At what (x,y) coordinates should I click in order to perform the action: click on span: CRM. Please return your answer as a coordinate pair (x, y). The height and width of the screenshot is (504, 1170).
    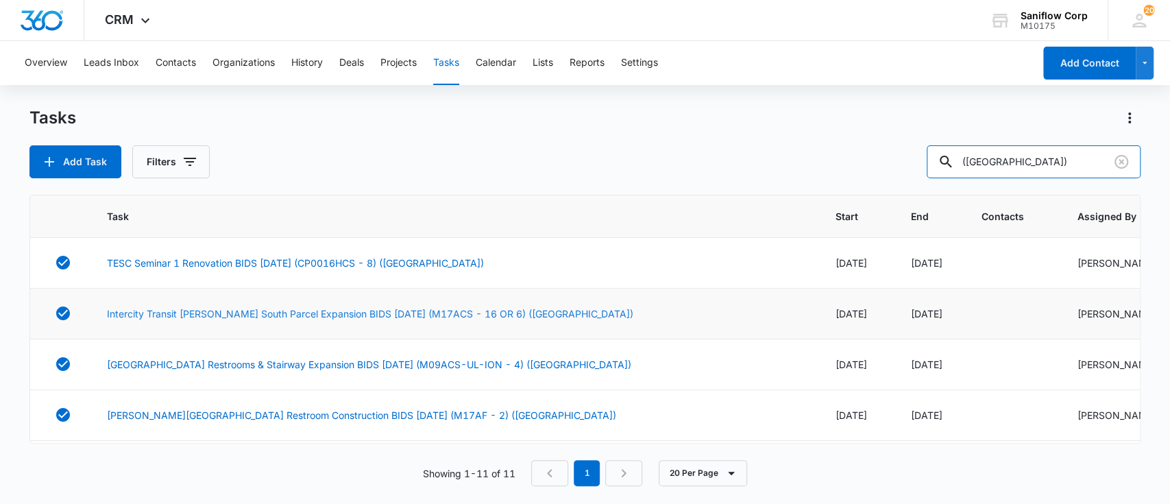
    Looking at the image, I should click on (119, 19).